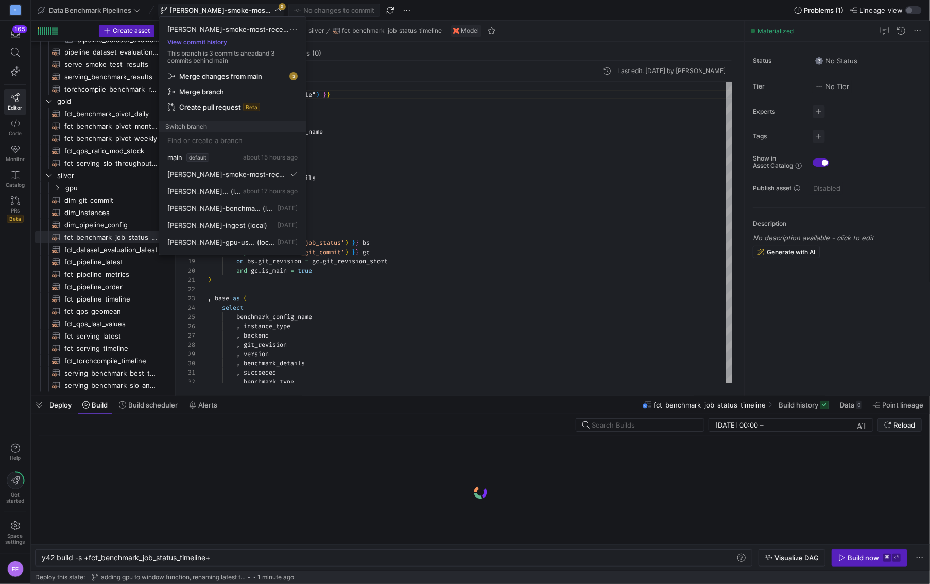 This screenshot has height=584, width=930. I want to click on p: This branch is 3 commits ahead and 3 commits behind main, so click(232, 57).